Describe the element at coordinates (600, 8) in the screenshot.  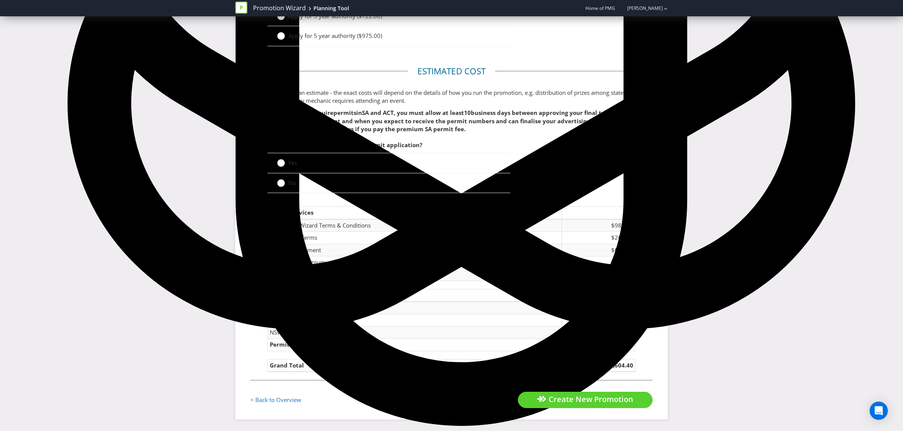
I see `span: Home of PMG` at that location.